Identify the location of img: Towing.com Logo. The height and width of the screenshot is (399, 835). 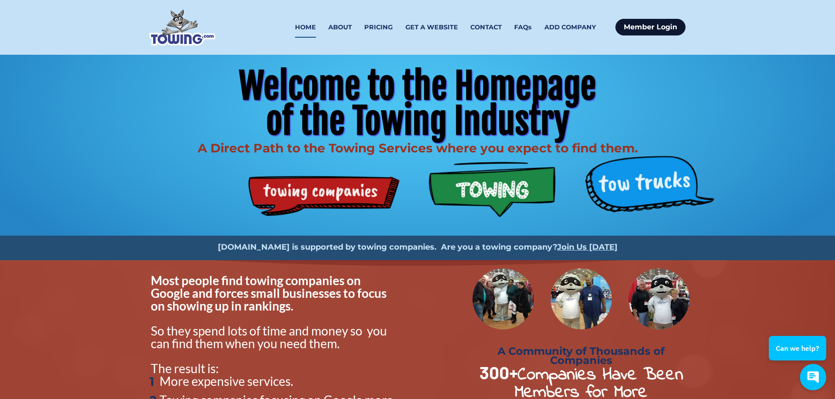
(182, 27).